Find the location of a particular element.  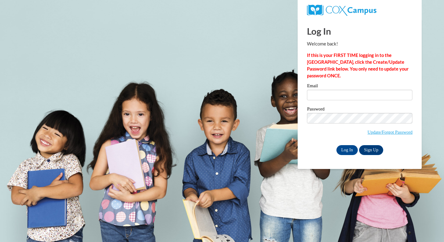

p: Welcome back! is located at coordinates (360, 44).